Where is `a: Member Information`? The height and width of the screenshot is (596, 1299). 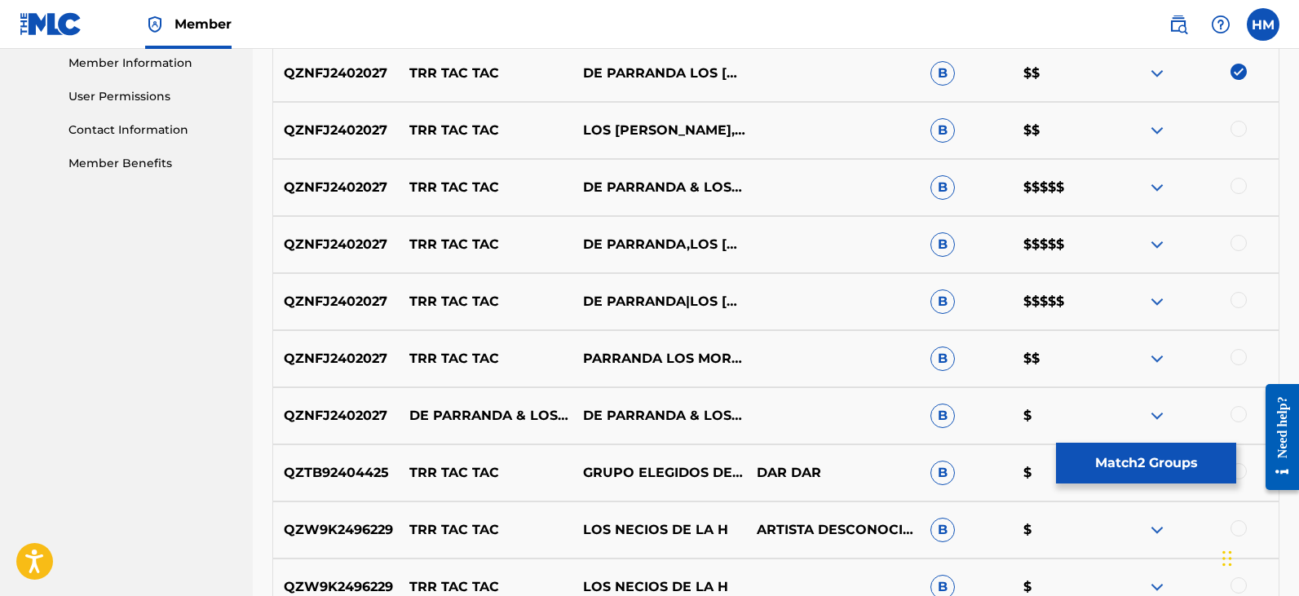
a: Member Information is located at coordinates (151, 63).